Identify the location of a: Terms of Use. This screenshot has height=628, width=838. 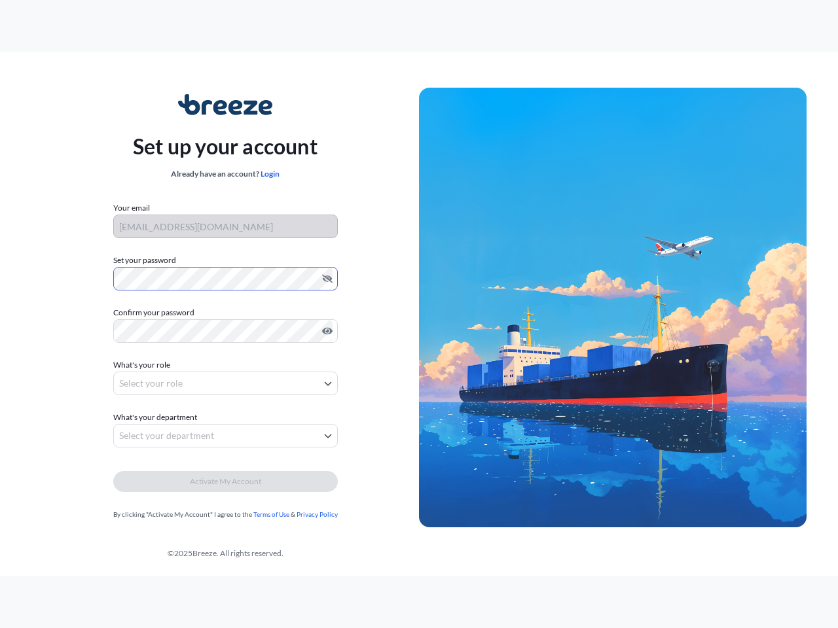
(271, 515).